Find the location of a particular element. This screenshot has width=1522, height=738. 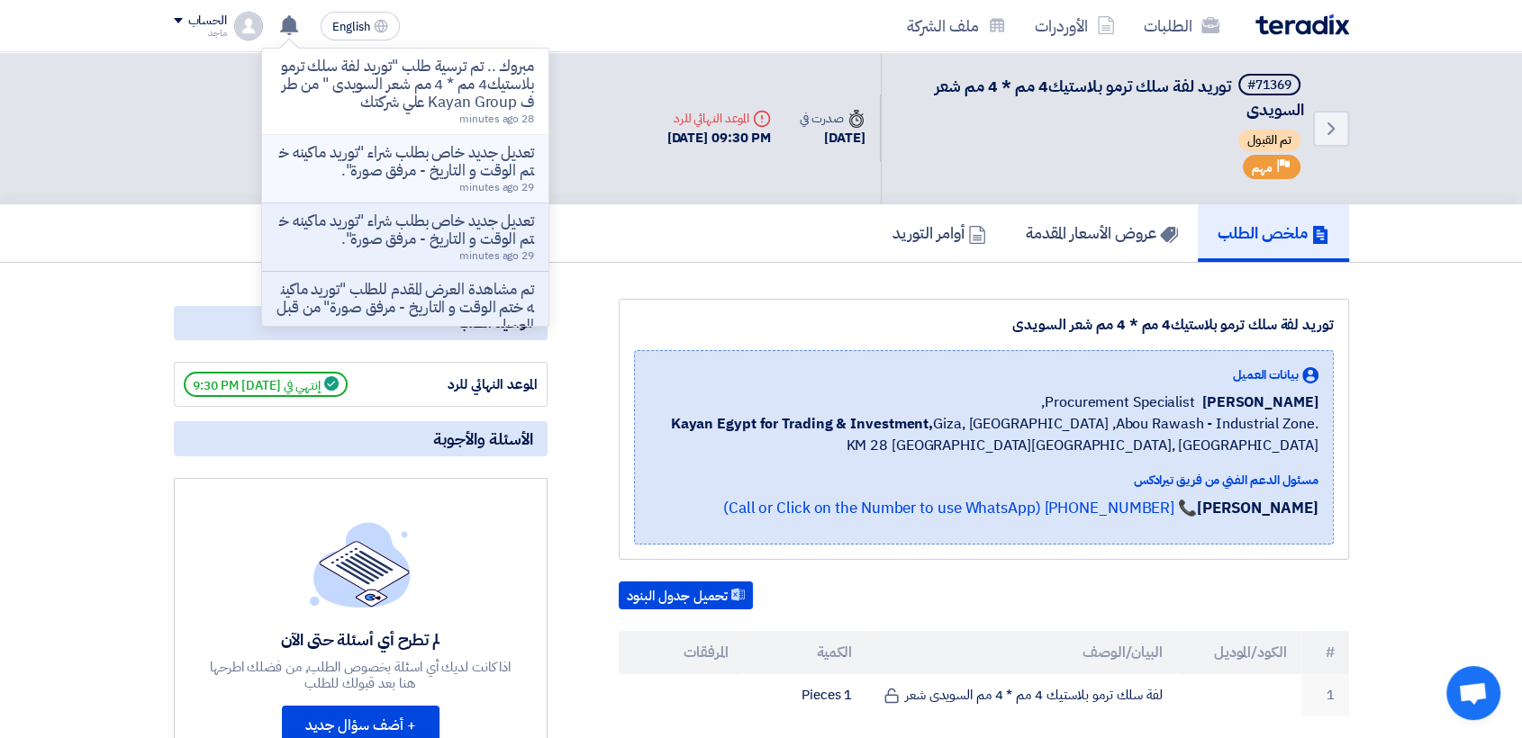

div: لم تطرح أي أسئلة حتى الآن is located at coordinates (360, 639).